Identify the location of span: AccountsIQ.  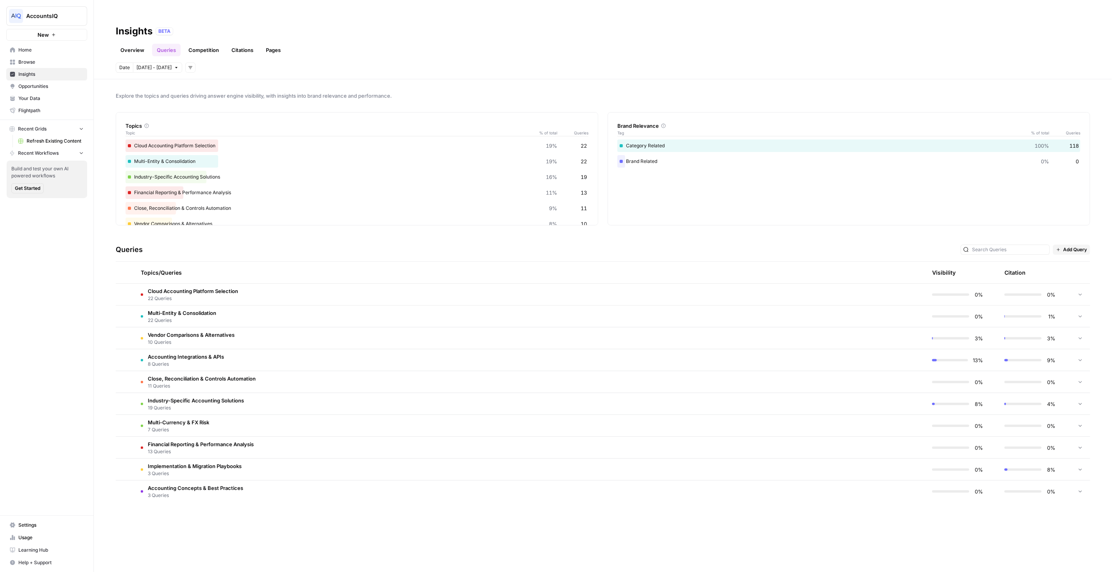
(50, 16).